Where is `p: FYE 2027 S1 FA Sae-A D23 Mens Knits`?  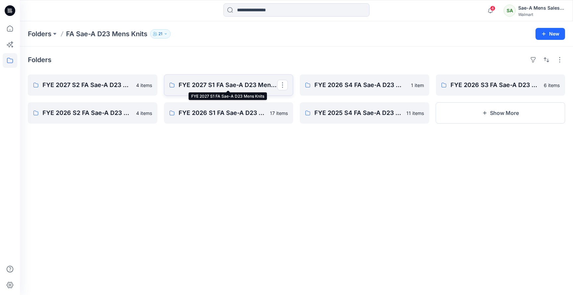 p: FYE 2027 S1 FA Sae-A D23 Mens Knits is located at coordinates (228, 85).